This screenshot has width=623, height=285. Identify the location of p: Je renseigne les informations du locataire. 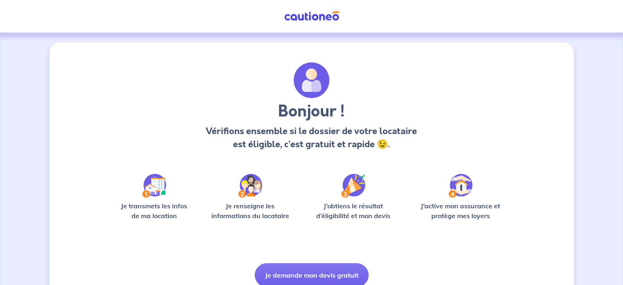
(250, 211).